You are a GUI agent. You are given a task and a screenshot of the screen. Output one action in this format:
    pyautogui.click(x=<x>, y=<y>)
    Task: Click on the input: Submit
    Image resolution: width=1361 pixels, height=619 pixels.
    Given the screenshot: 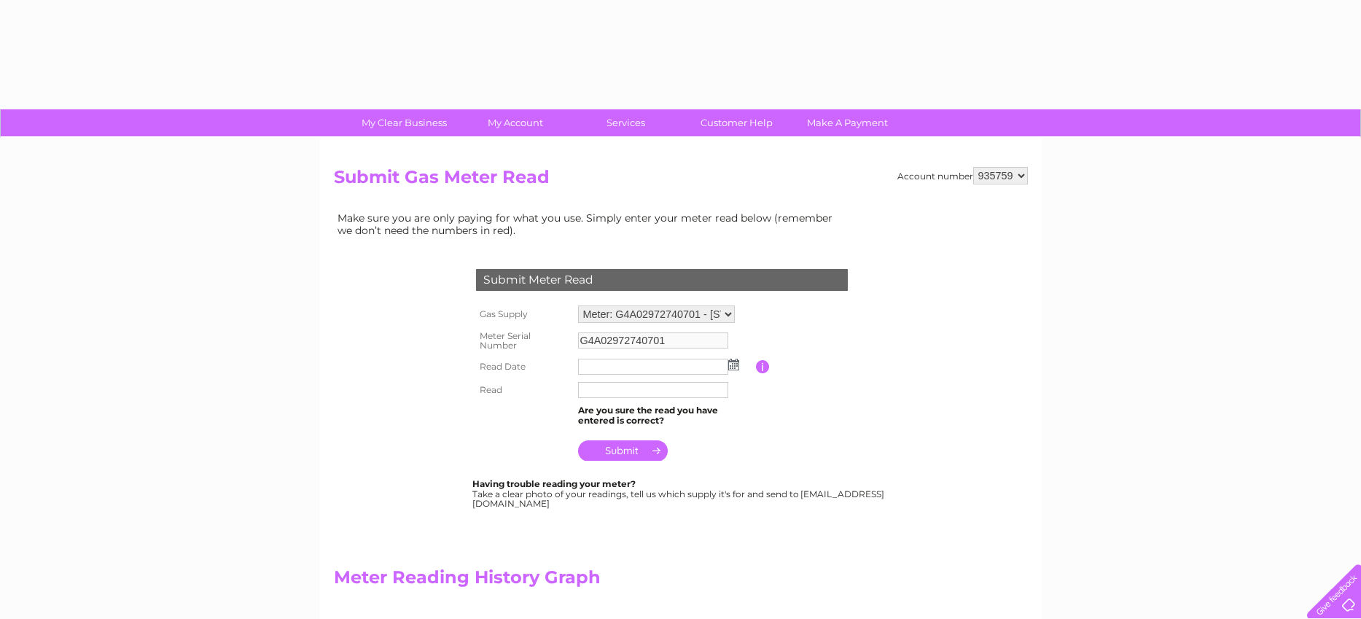 What is the action you would take?
    pyautogui.click(x=623, y=451)
    